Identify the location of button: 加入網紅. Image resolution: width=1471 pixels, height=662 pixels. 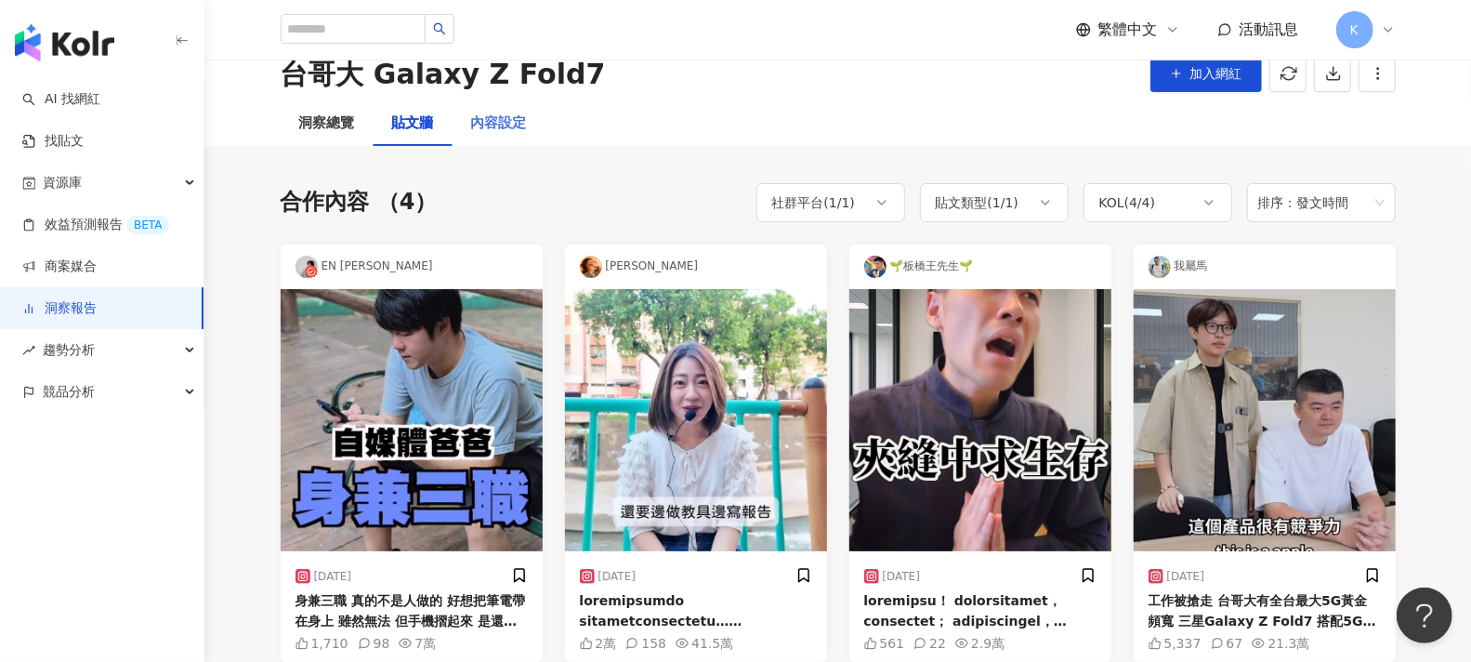
(1207, 73).